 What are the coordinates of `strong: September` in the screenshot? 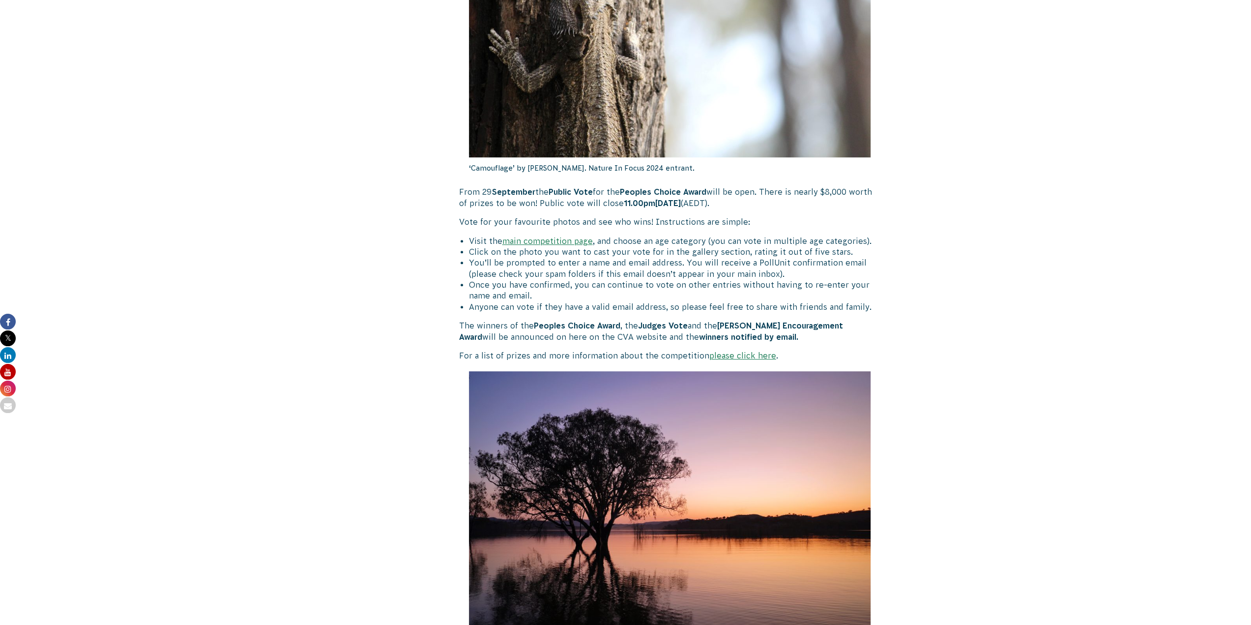 It's located at (514, 192).